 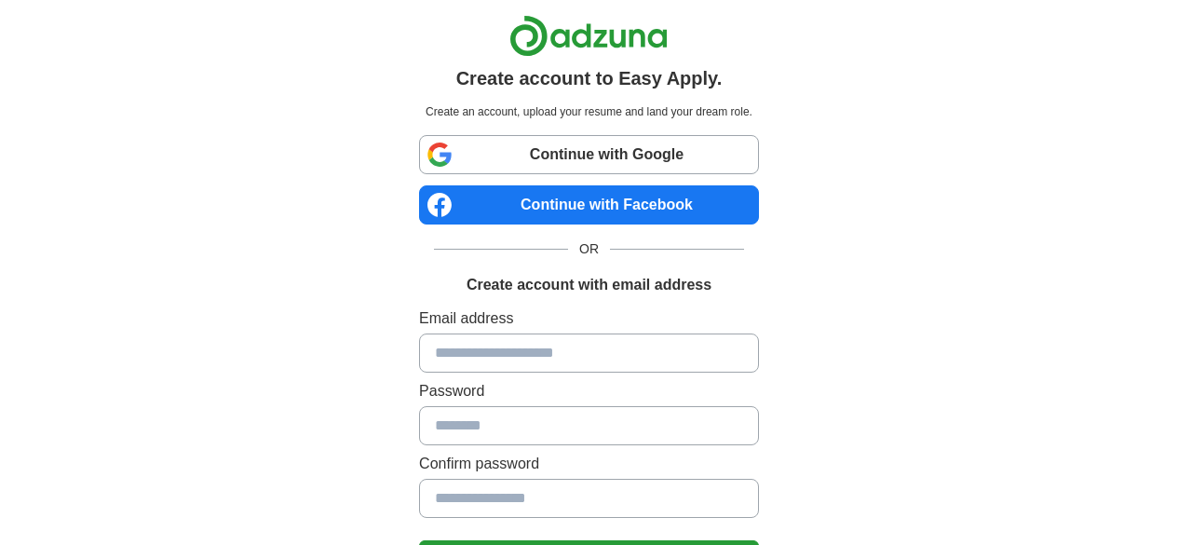 What do you see at coordinates (589, 78) in the screenshot?
I see `h1: Create account to Easy Apply.` at bounding box center [589, 78].